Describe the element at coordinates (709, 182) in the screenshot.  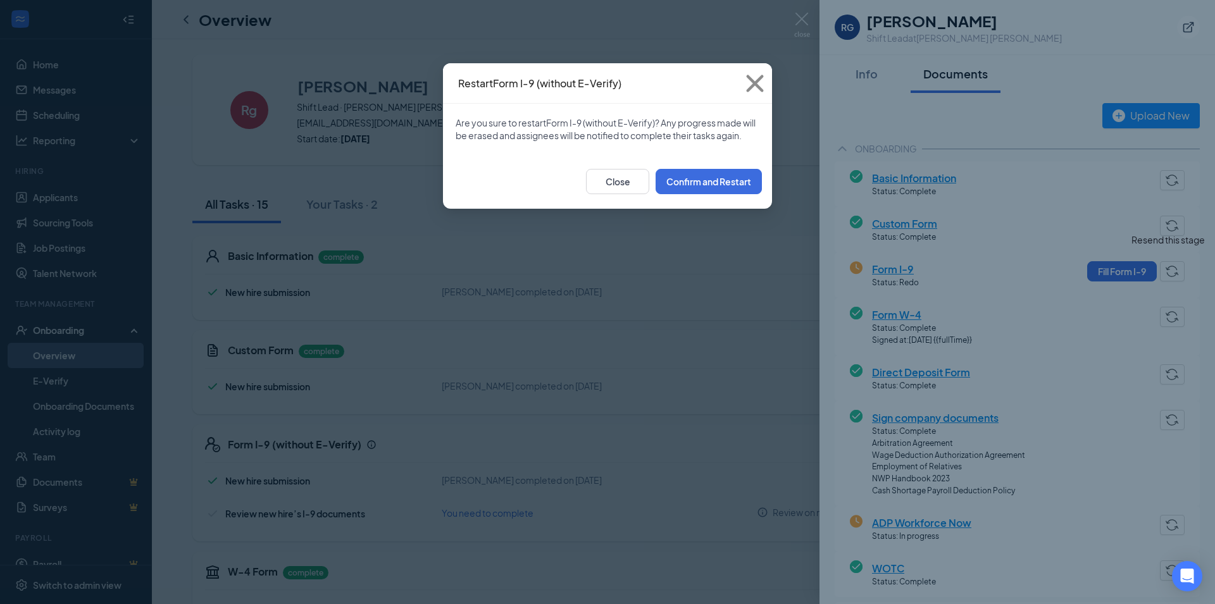
I see `button: Confirm and Restart` at that location.